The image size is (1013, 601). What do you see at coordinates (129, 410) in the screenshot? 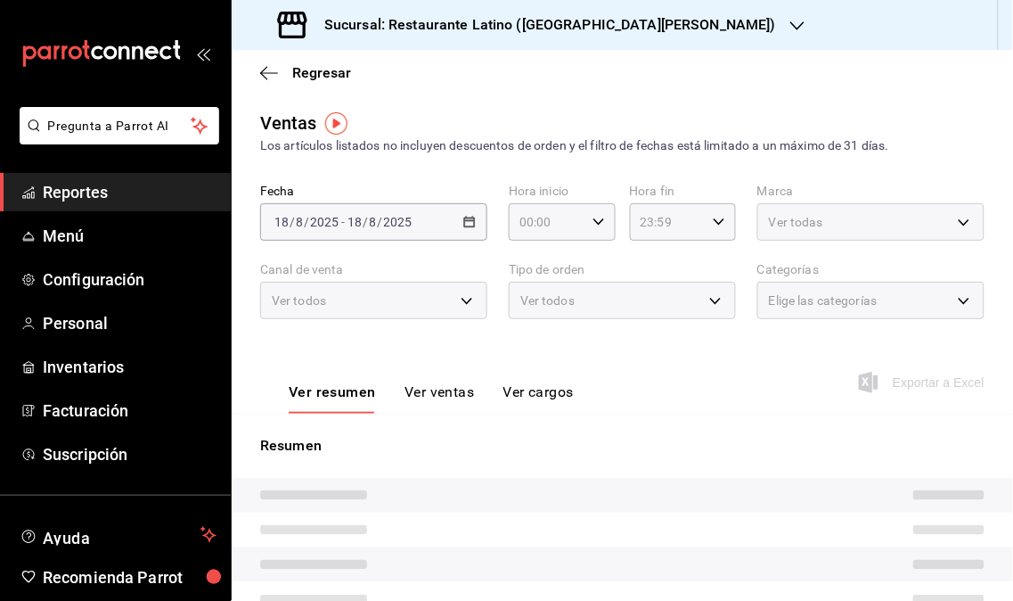
I see `span: Facturación` at bounding box center [129, 410].